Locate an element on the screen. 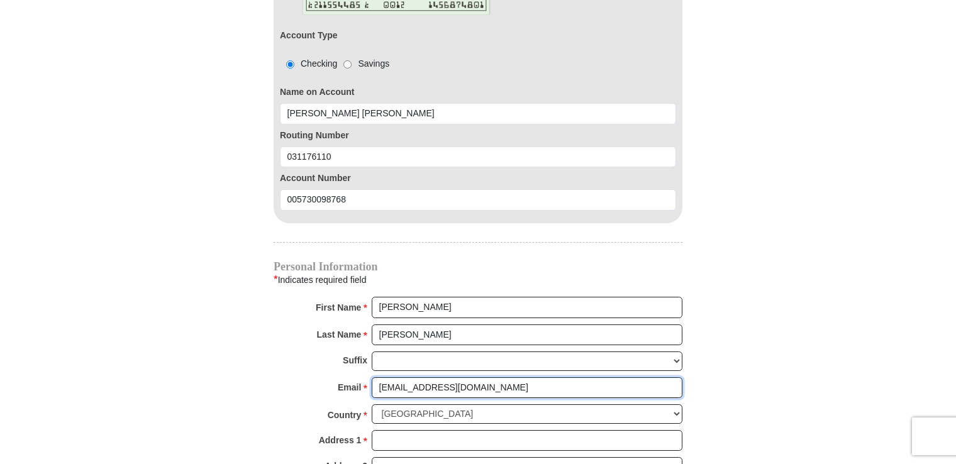 The height and width of the screenshot is (464, 956). label: Name on Account is located at coordinates (478, 92).